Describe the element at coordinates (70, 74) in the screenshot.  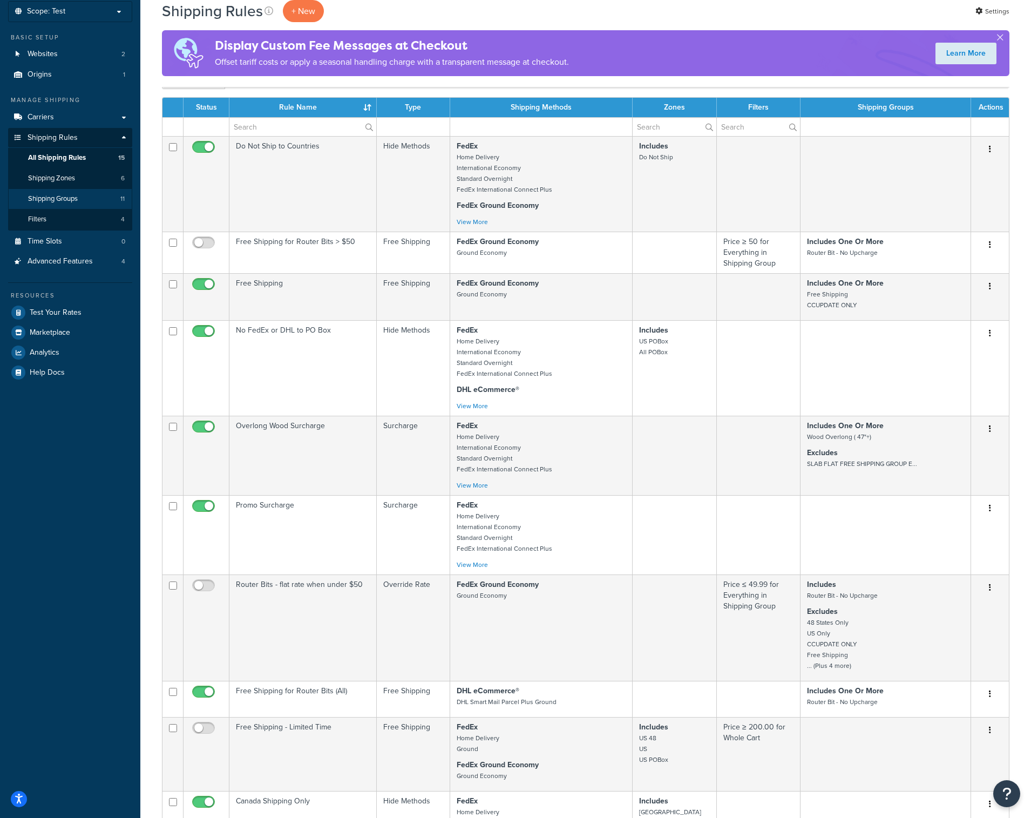
I see `li: Origins` at that location.